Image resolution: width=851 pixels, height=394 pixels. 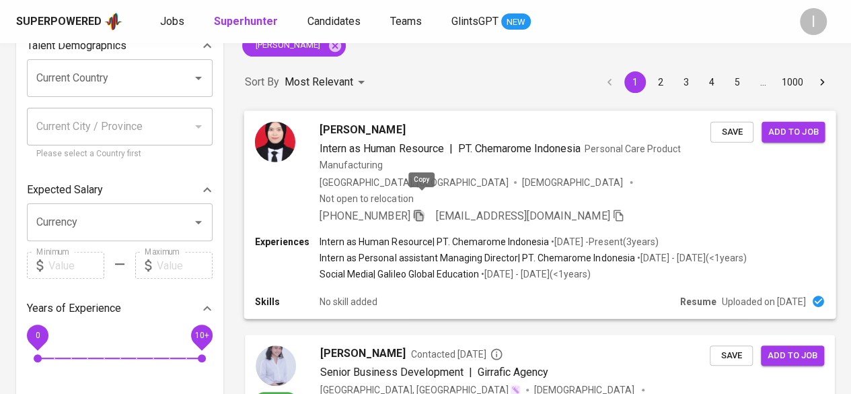 I want to click on img: app logo, so click(x=113, y=22).